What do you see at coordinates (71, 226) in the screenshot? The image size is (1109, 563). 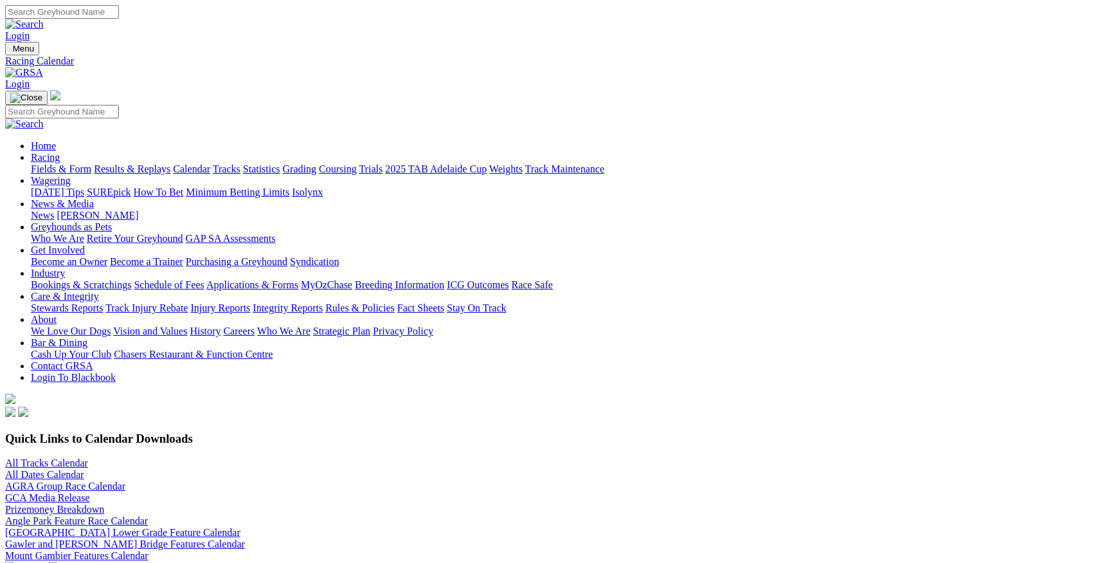 I see `a: Greyhounds as Pets` at bounding box center [71, 226].